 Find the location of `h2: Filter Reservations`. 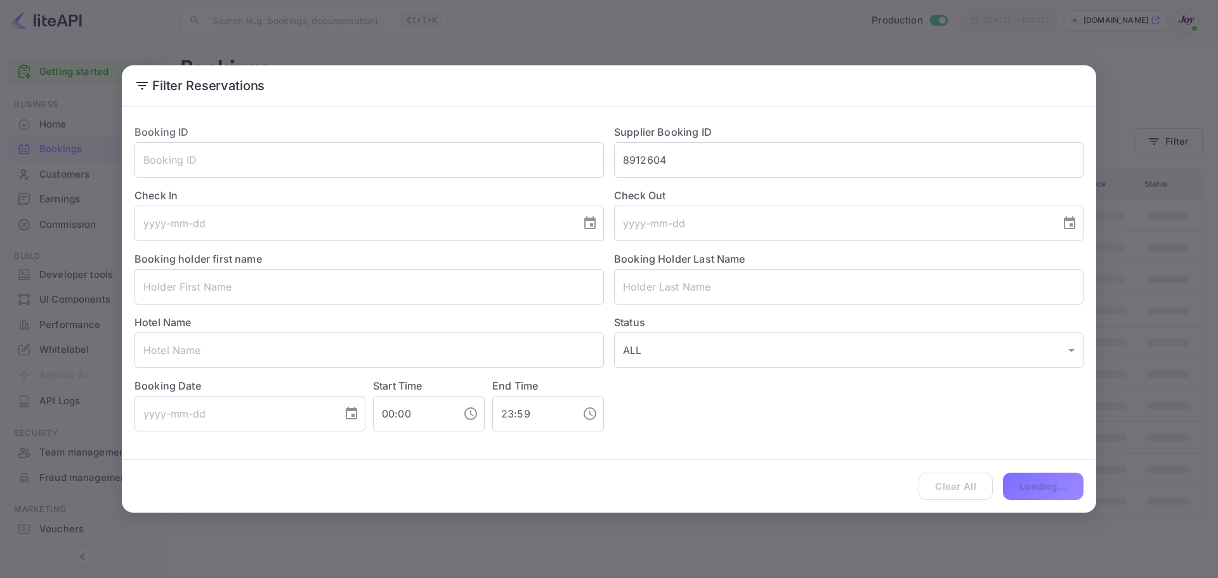

h2: Filter Reservations is located at coordinates (609, 86).